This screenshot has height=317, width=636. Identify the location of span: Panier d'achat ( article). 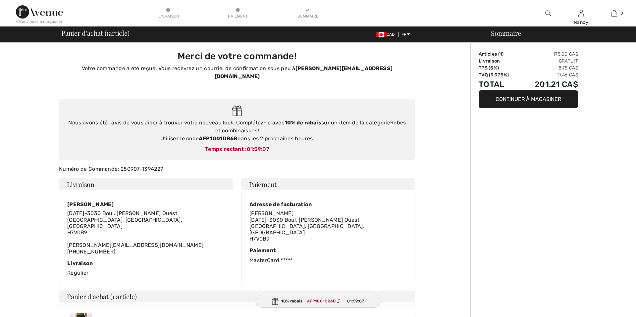
(95, 33).